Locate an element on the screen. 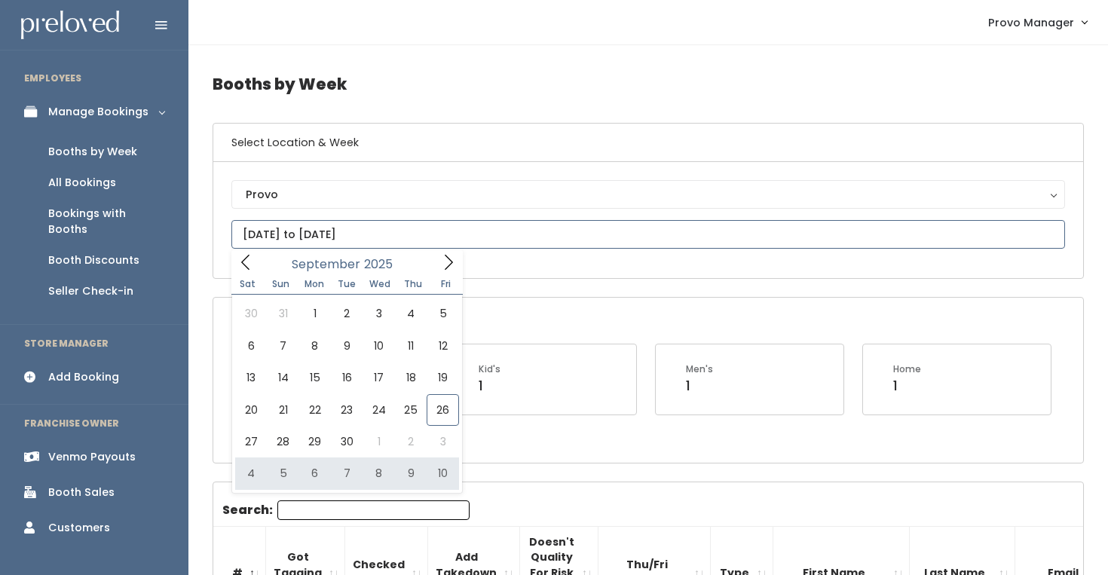 The height and width of the screenshot is (575, 1108). span: Fri is located at coordinates (446, 284).